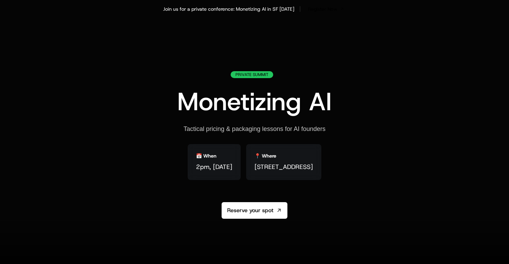 The height and width of the screenshot is (264, 509). Describe the element at coordinates (254, 129) in the screenshot. I see `div: Tactical pricing & packaging lessons for AI founders` at that location.